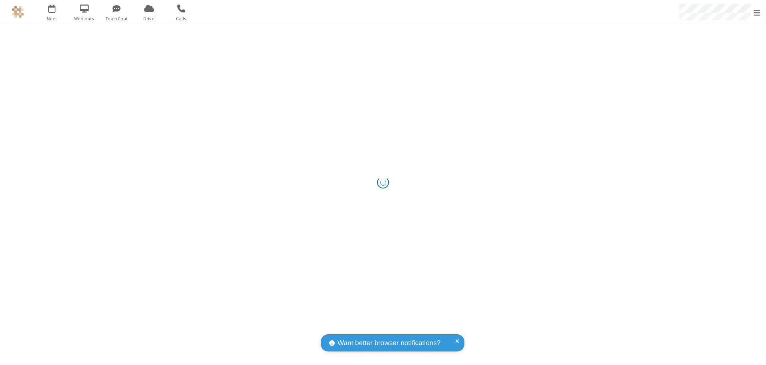 The width and height of the screenshot is (766, 365). Describe the element at coordinates (52, 19) in the screenshot. I see `span: Meet` at that location.